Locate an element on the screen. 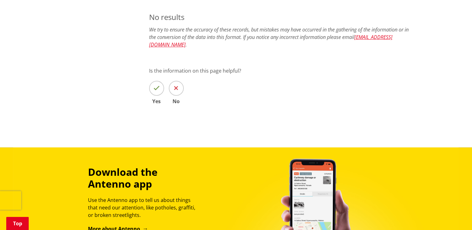  h3: Download the Antenno app is located at coordinates (145, 178).